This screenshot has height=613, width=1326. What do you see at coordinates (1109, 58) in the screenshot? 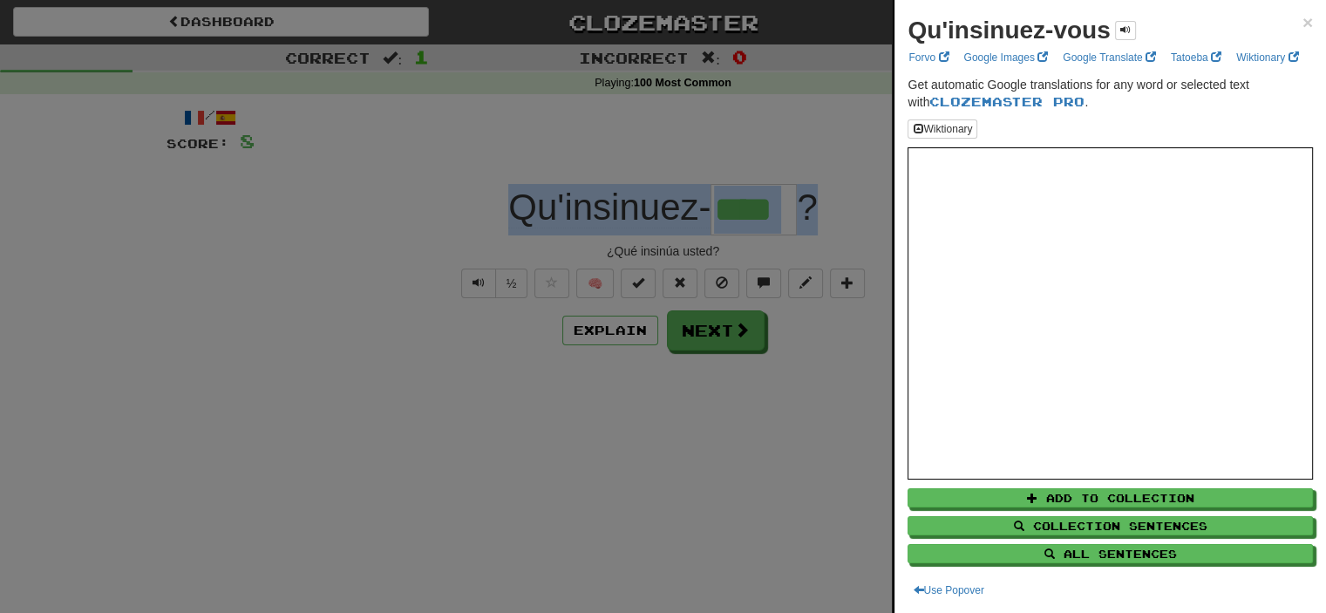
I see `a: Google Translate` at bounding box center [1109, 58].